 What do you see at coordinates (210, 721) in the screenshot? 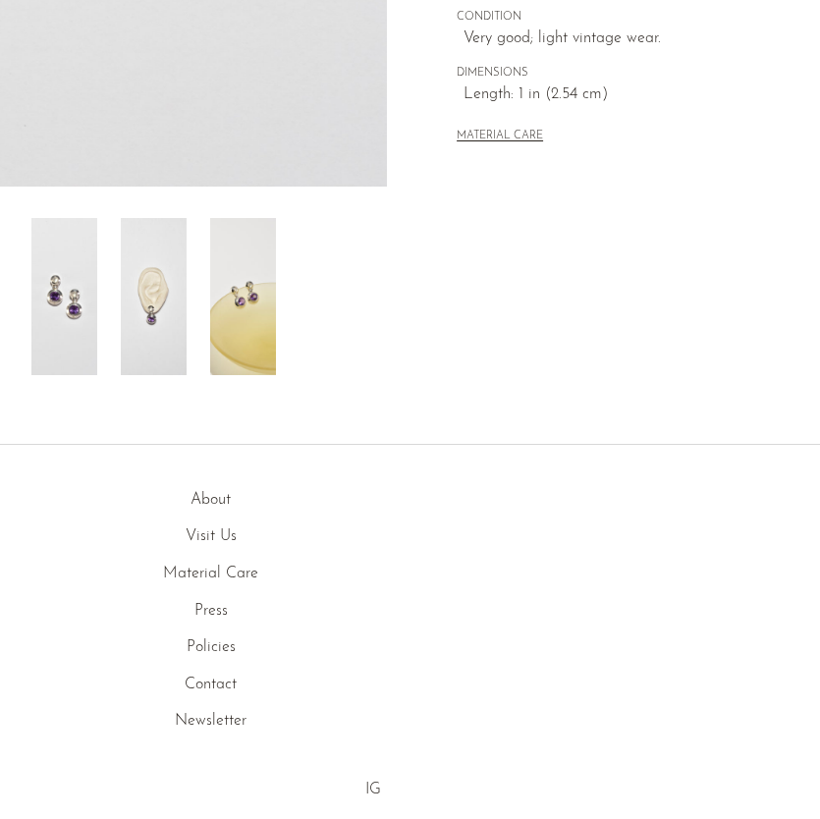
I see `a: Newsletter` at bounding box center [210, 721].